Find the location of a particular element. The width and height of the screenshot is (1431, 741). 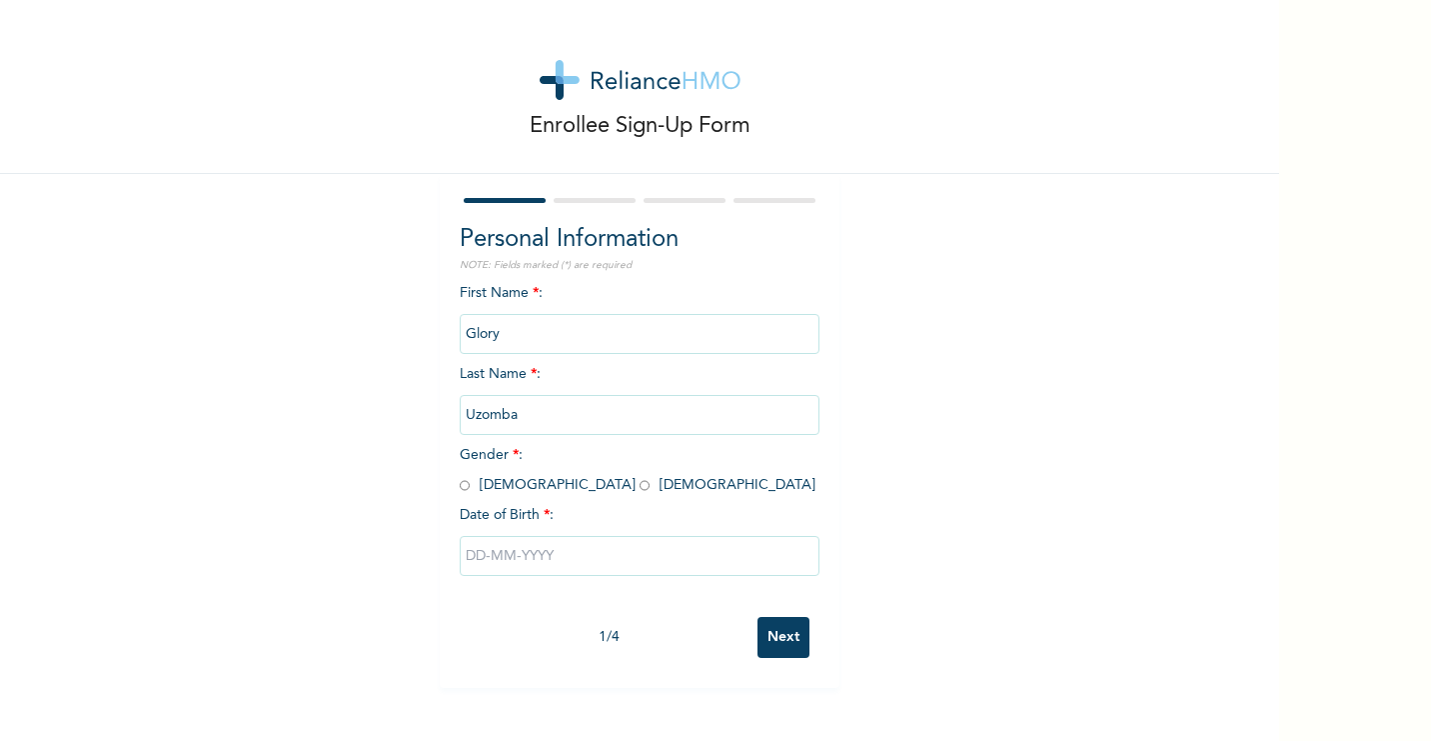

span: First Name : is located at coordinates (640, 313).